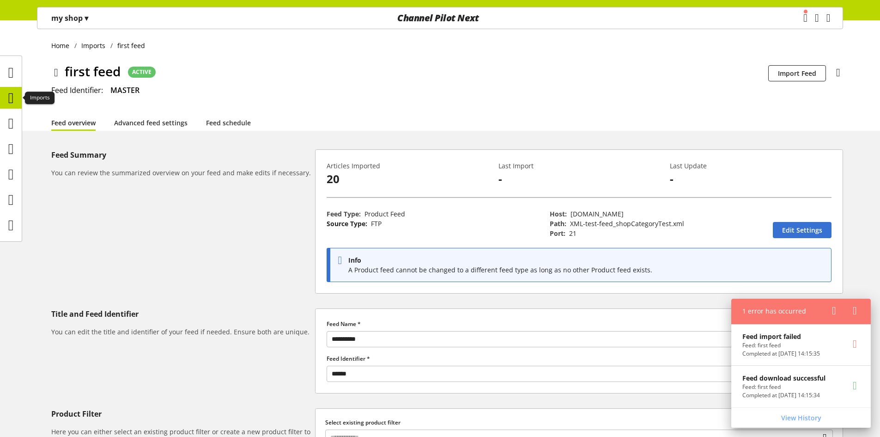  Describe the element at coordinates (784, 377) in the screenshot. I see `p: Feed download successful` at that location.